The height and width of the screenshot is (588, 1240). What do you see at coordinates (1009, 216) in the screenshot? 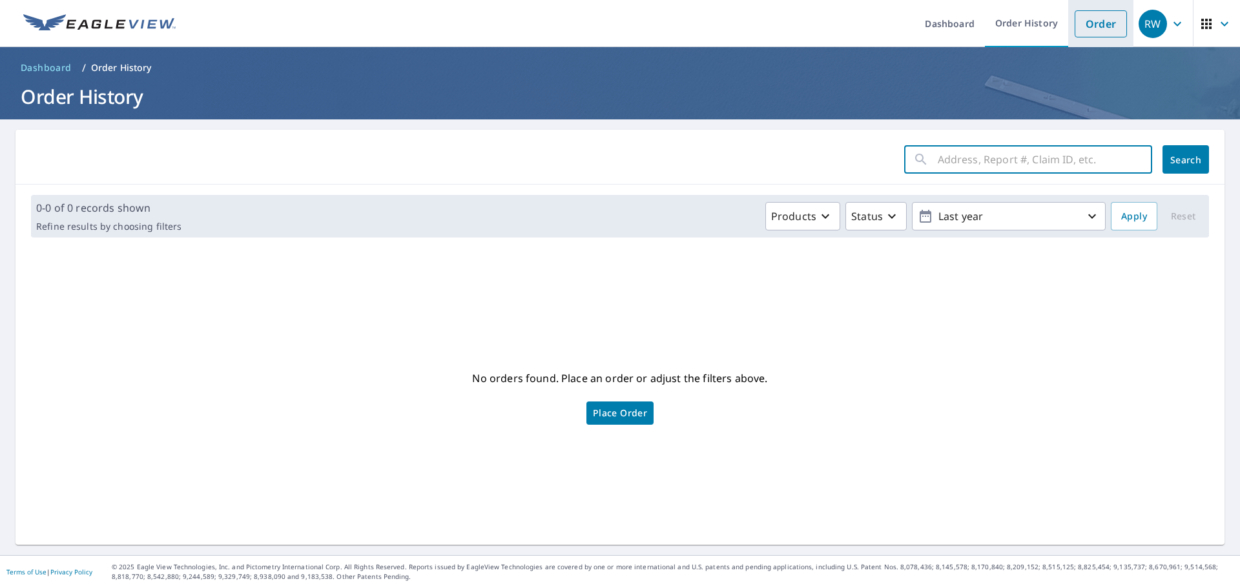
I see `p: Last year` at bounding box center [1009, 216].